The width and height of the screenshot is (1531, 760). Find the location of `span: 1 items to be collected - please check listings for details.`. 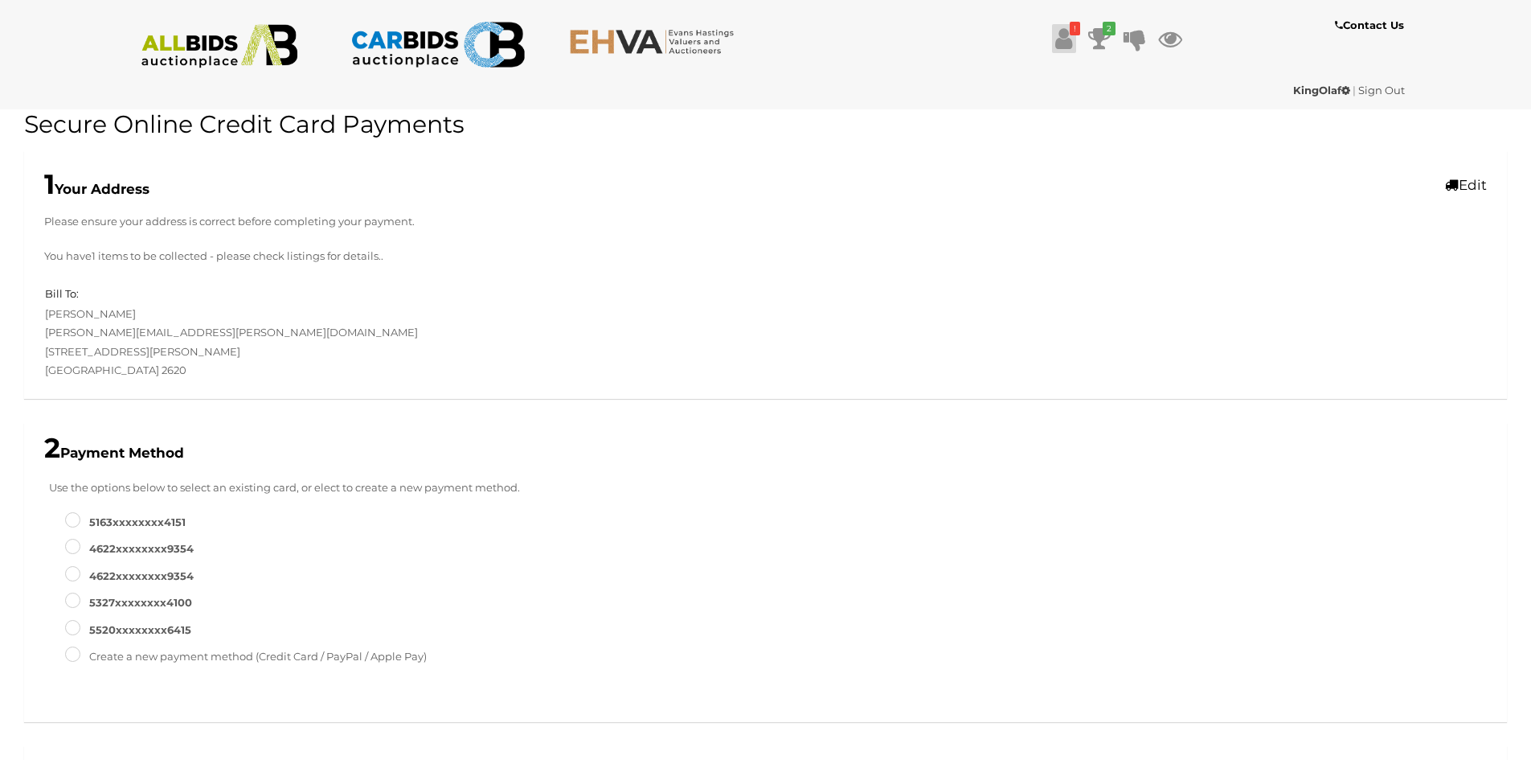

span: 1 items to be collected - please check listings for details. is located at coordinates (236, 256).